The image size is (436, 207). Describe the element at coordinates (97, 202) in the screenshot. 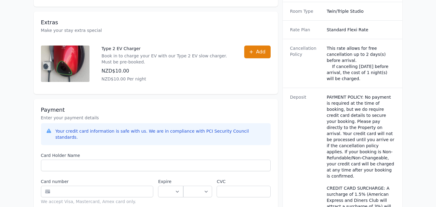

I see `div: We accept Visa, Mastercard, Amex card only.` at that location.